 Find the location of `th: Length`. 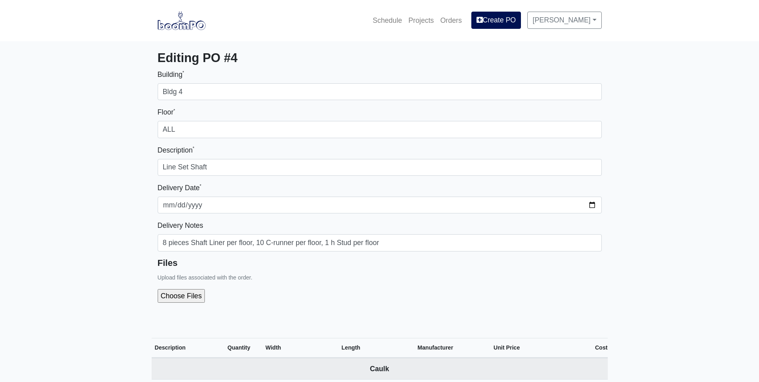

th: Length is located at coordinates (380, 348).